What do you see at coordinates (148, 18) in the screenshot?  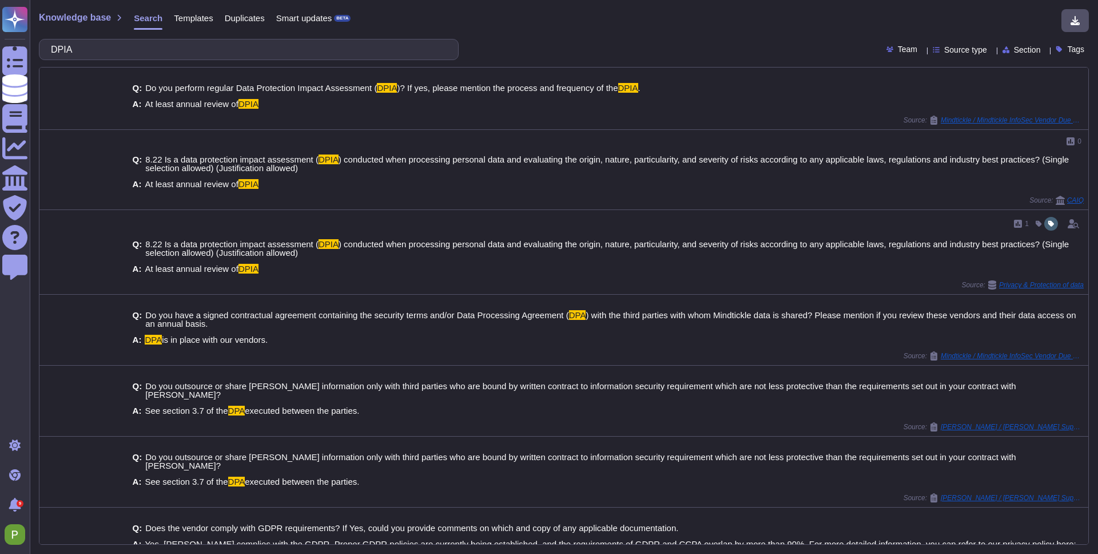 I see `span: Search` at bounding box center [148, 18].